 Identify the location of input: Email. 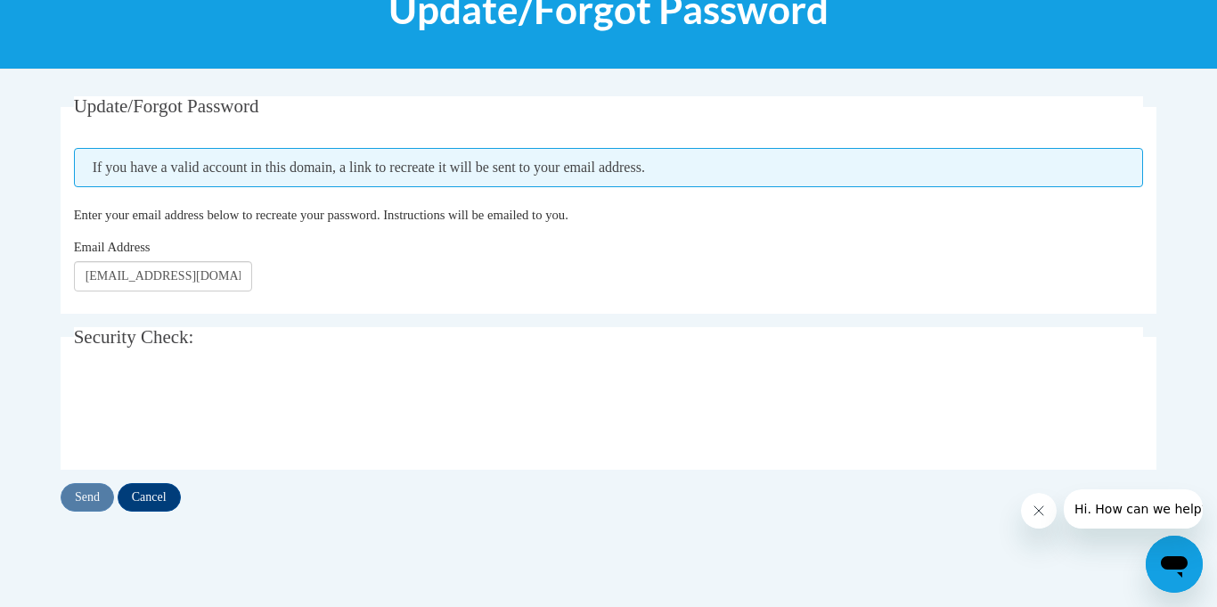
(163, 276).